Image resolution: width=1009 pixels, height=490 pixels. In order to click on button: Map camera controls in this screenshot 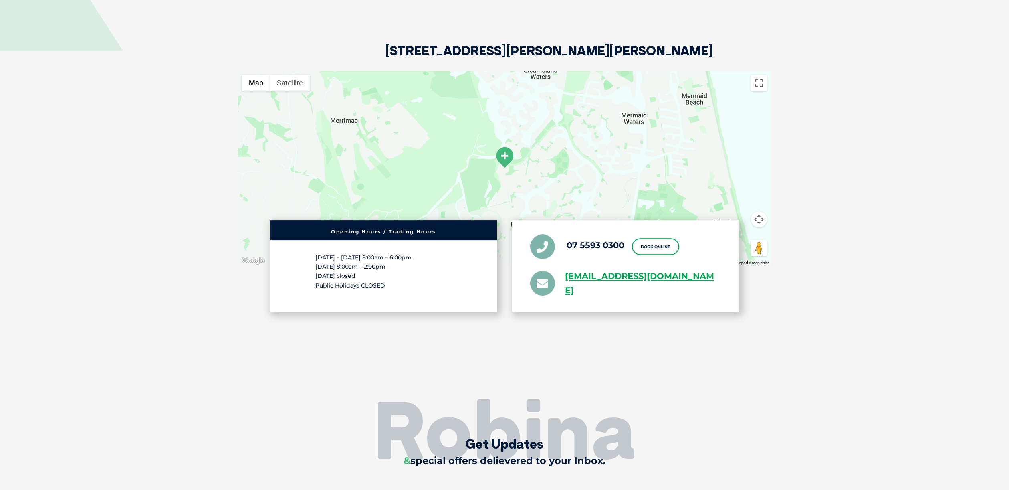, I will do `click(759, 219)`.